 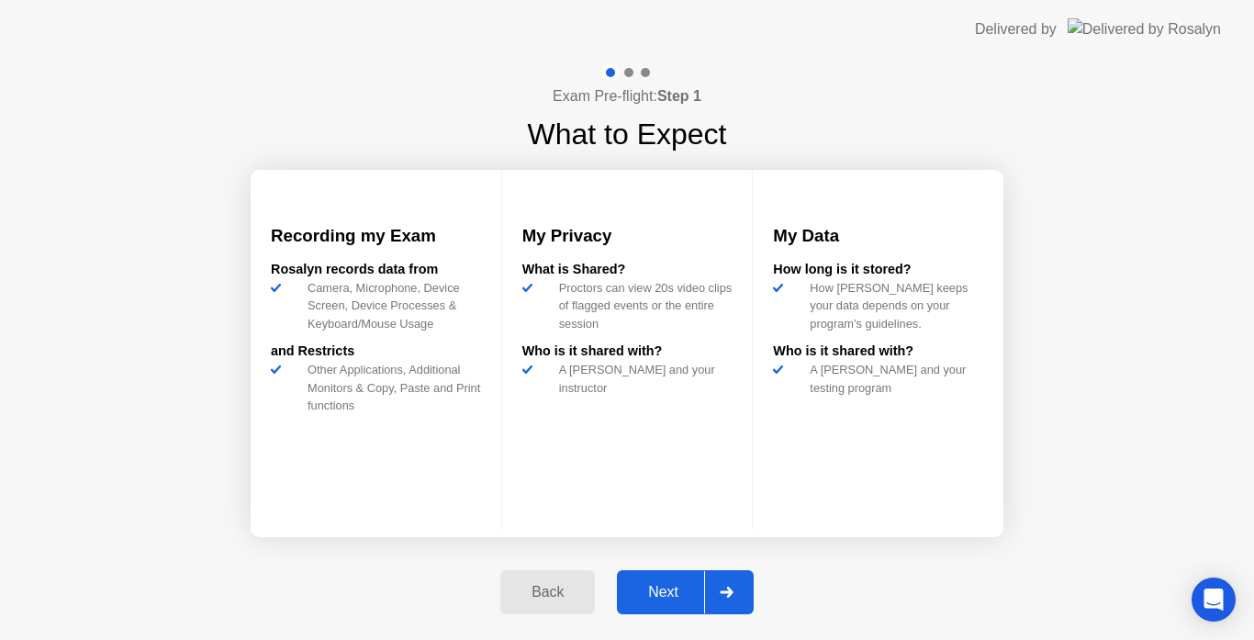 I want to click on button: Back, so click(x=547, y=592).